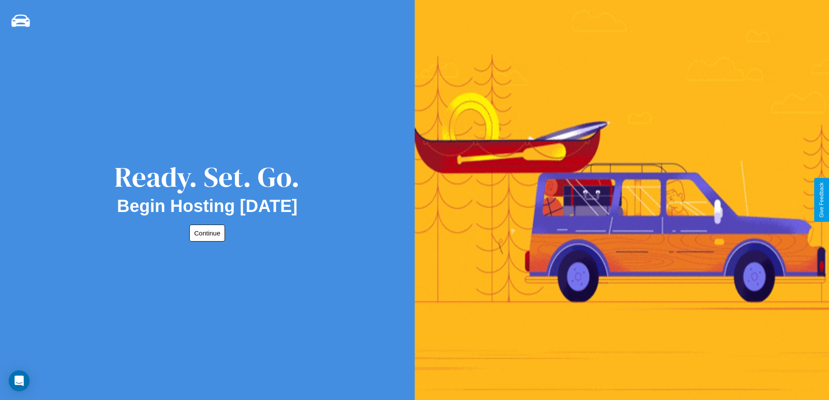 The height and width of the screenshot is (400, 829). What do you see at coordinates (207, 233) in the screenshot?
I see `button: Continue` at bounding box center [207, 233].